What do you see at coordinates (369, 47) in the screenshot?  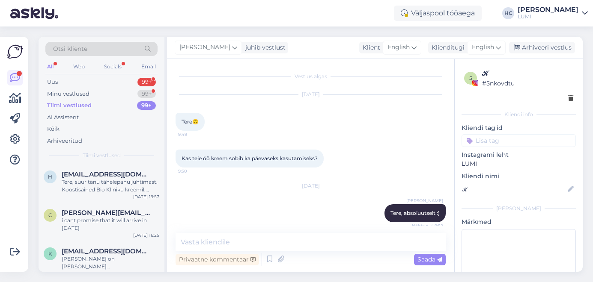 I see `div: Klient` at bounding box center [369, 47].